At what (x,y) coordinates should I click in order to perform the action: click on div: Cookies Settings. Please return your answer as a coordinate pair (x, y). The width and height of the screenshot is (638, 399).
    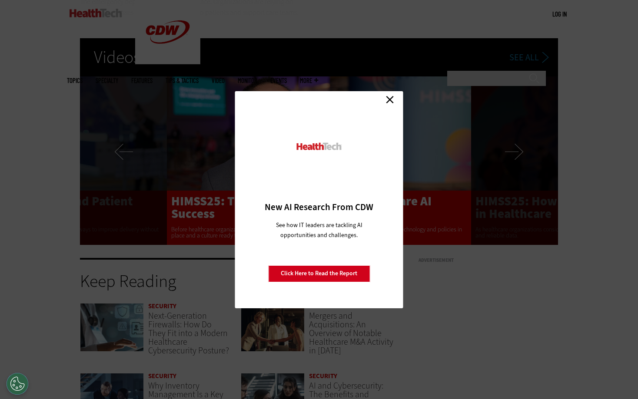
    Looking at the image, I should click on (17, 384).